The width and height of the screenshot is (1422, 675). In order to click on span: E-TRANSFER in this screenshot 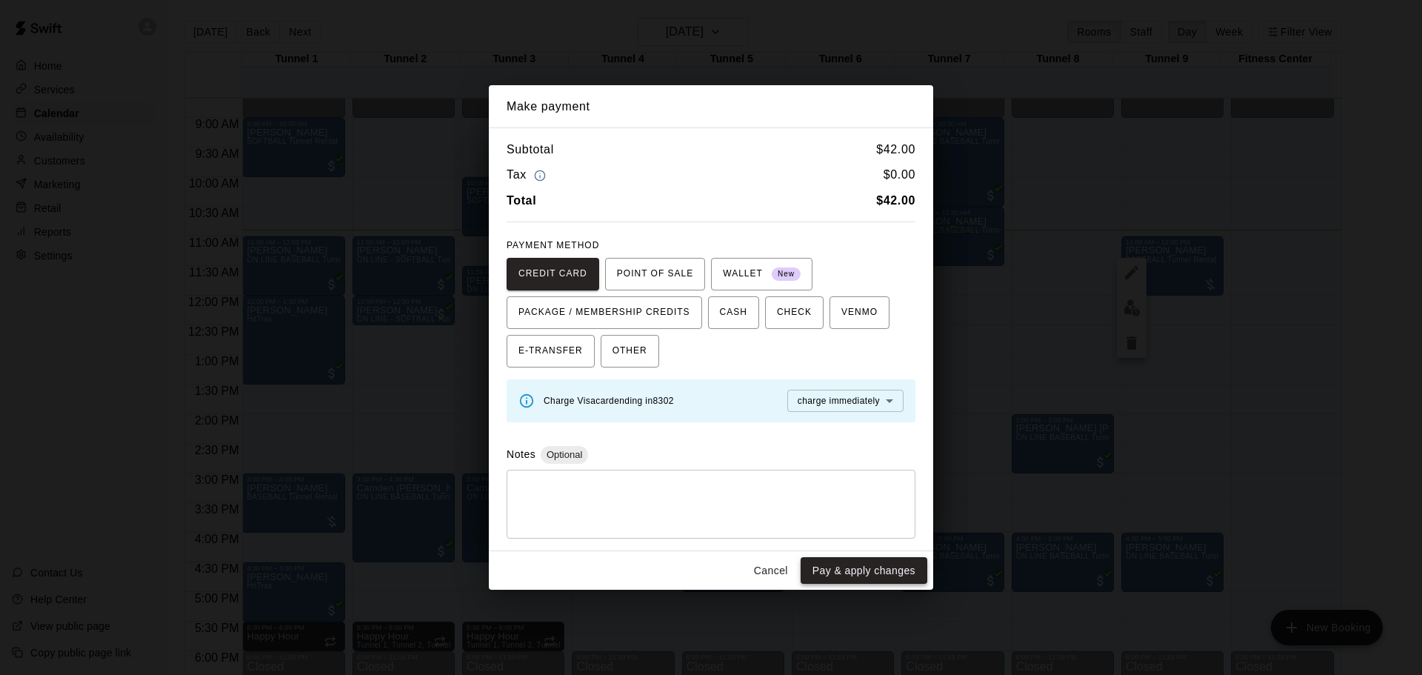, I will do `click(550, 351)`.